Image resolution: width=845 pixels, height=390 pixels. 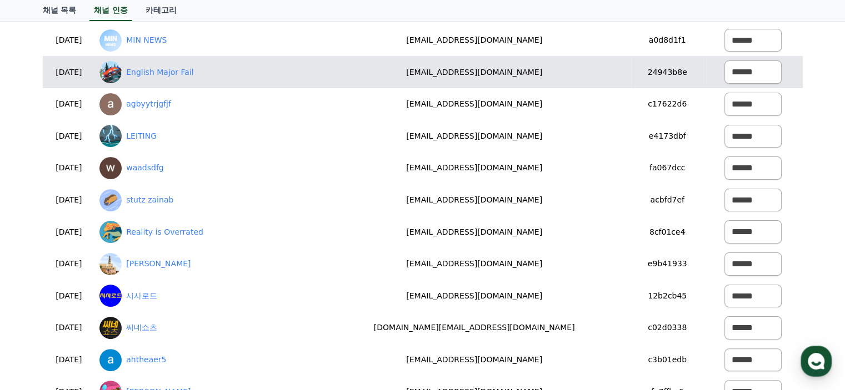 What do you see at coordinates (148, 104) in the screenshot?
I see `a: agbyytrjgfjf` at bounding box center [148, 104].